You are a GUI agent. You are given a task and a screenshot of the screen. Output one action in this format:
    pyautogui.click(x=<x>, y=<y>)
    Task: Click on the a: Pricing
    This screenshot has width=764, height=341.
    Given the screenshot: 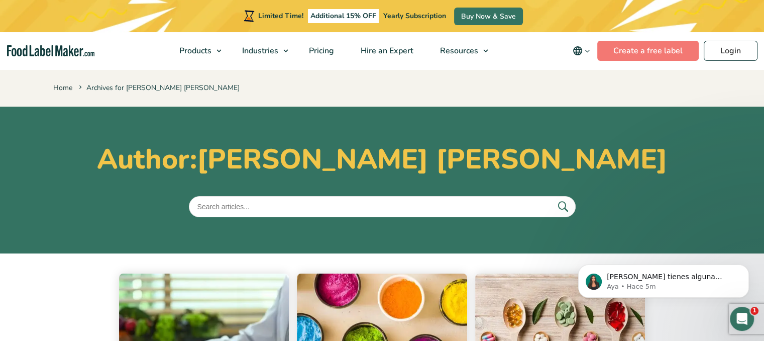 What is the action you would take?
    pyautogui.click(x=321, y=51)
    